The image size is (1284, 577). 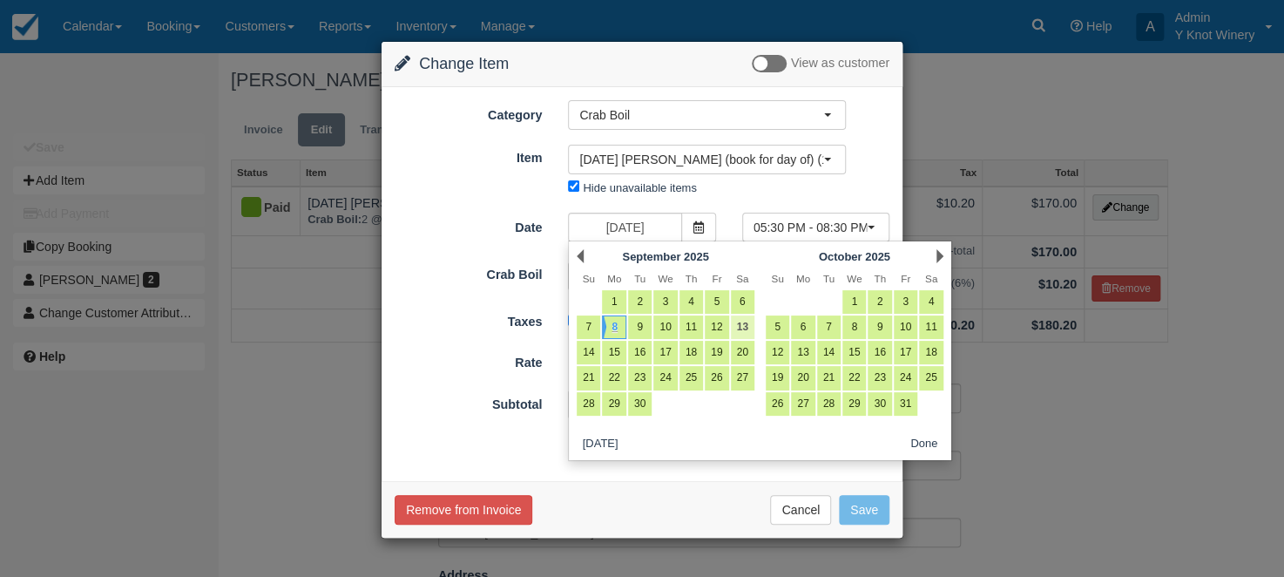 I want to click on span: October, so click(x=841, y=256).